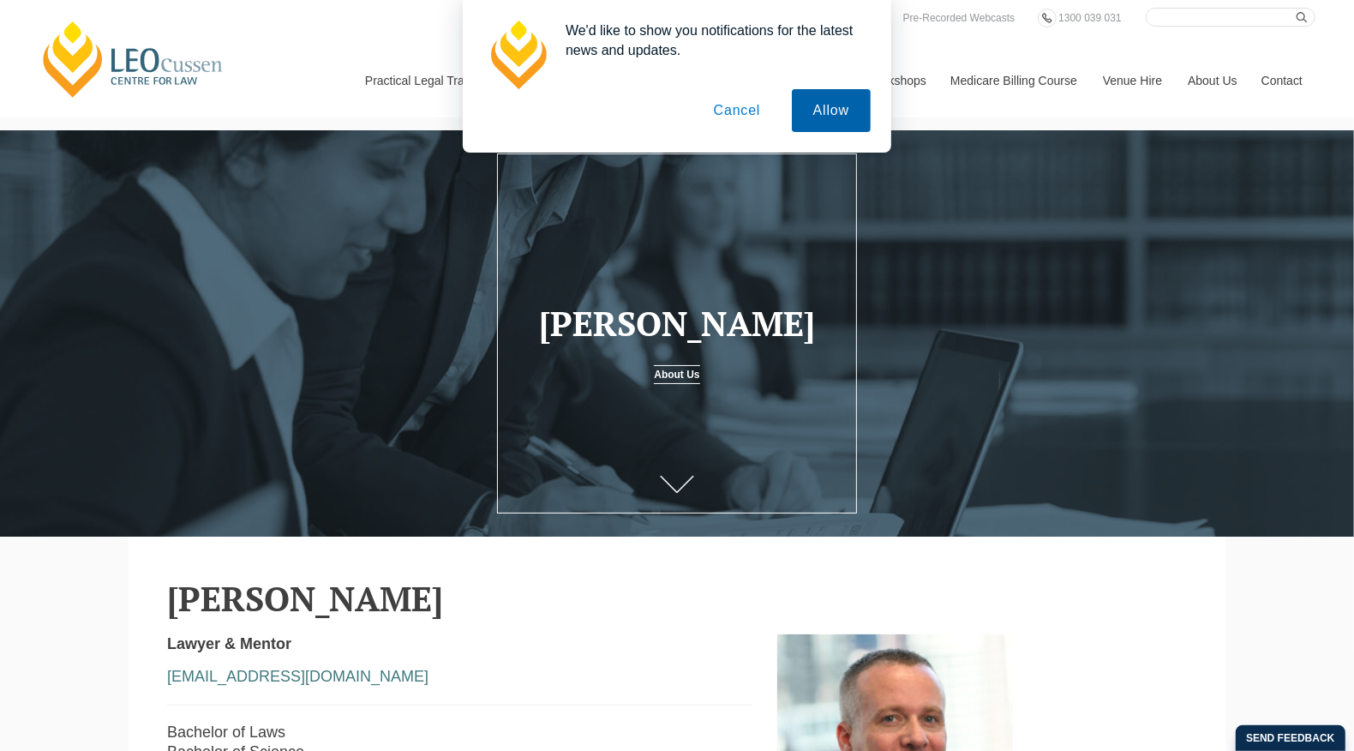  Describe the element at coordinates (676, 374) in the screenshot. I see `a: About Us` at that location.